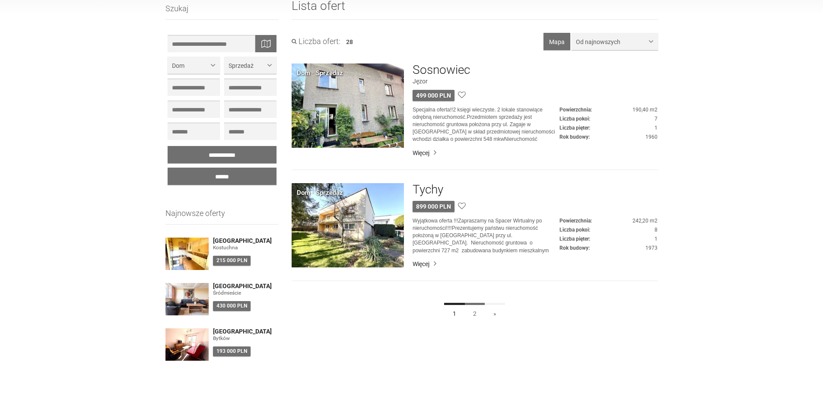 The width and height of the screenshot is (823, 397). Describe the element at coordinates (441, 70) in the screenshot. I see `h3: Sosnowiec` at that location.